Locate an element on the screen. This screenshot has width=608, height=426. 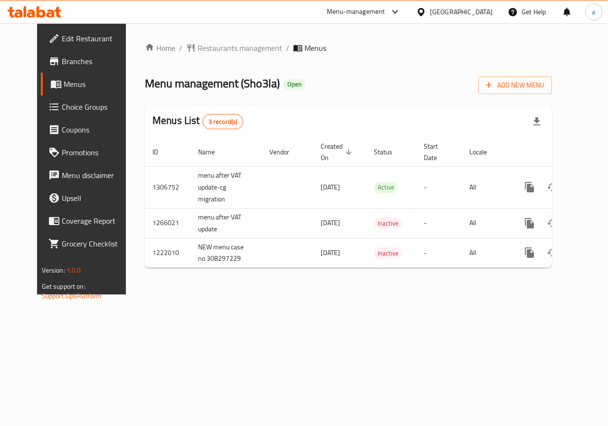
span: a is located at coordinates (593, 12).